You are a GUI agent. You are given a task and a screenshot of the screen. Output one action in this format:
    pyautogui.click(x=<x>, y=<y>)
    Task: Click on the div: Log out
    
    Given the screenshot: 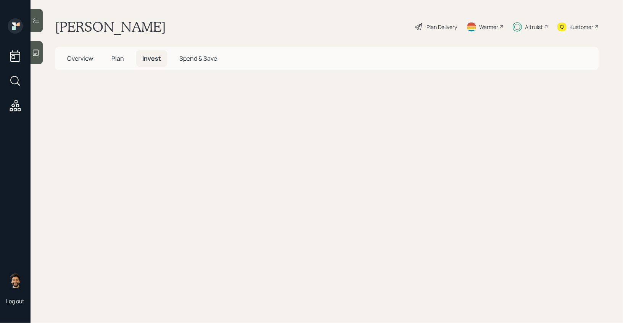 What is the action you would take?
    pyautogui.click(x=15, y=301)
    